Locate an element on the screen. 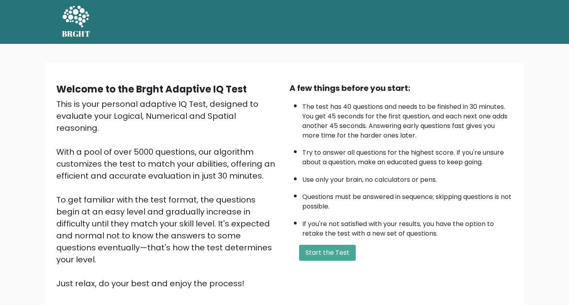 This screenshot has height=305, width=569. button: Start the Test is located at coordinates (327, 253).